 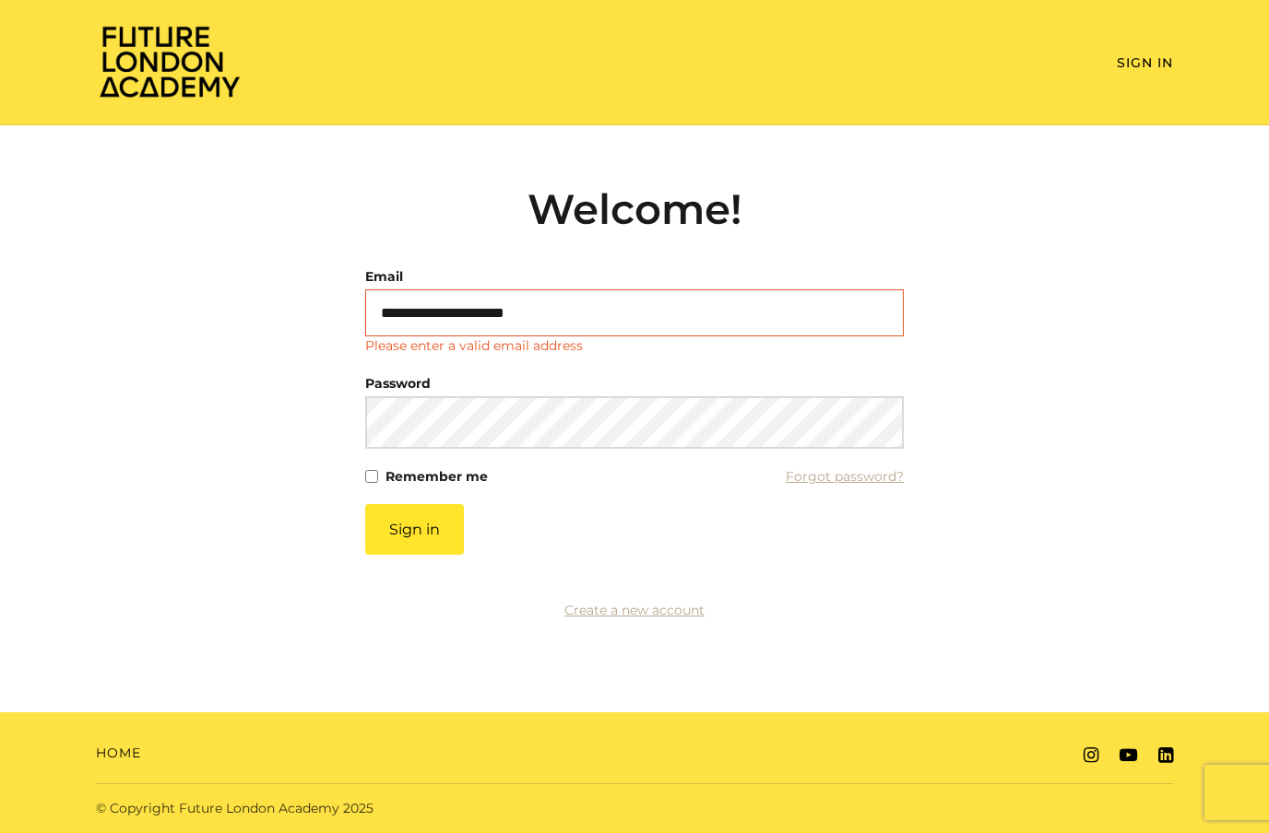 I want to click on label: Password, so click(x=397, y=384).